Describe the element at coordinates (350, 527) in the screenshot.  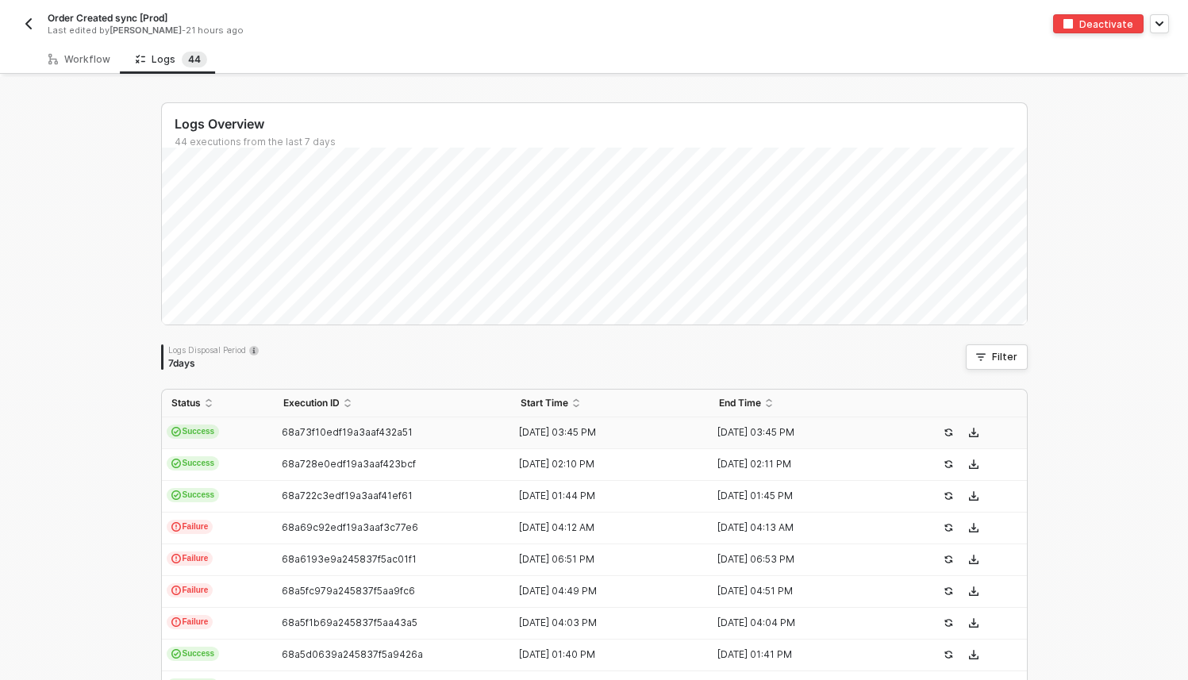
I see `span: 68a69c92edf19a3aaf3c77e6` at that location.